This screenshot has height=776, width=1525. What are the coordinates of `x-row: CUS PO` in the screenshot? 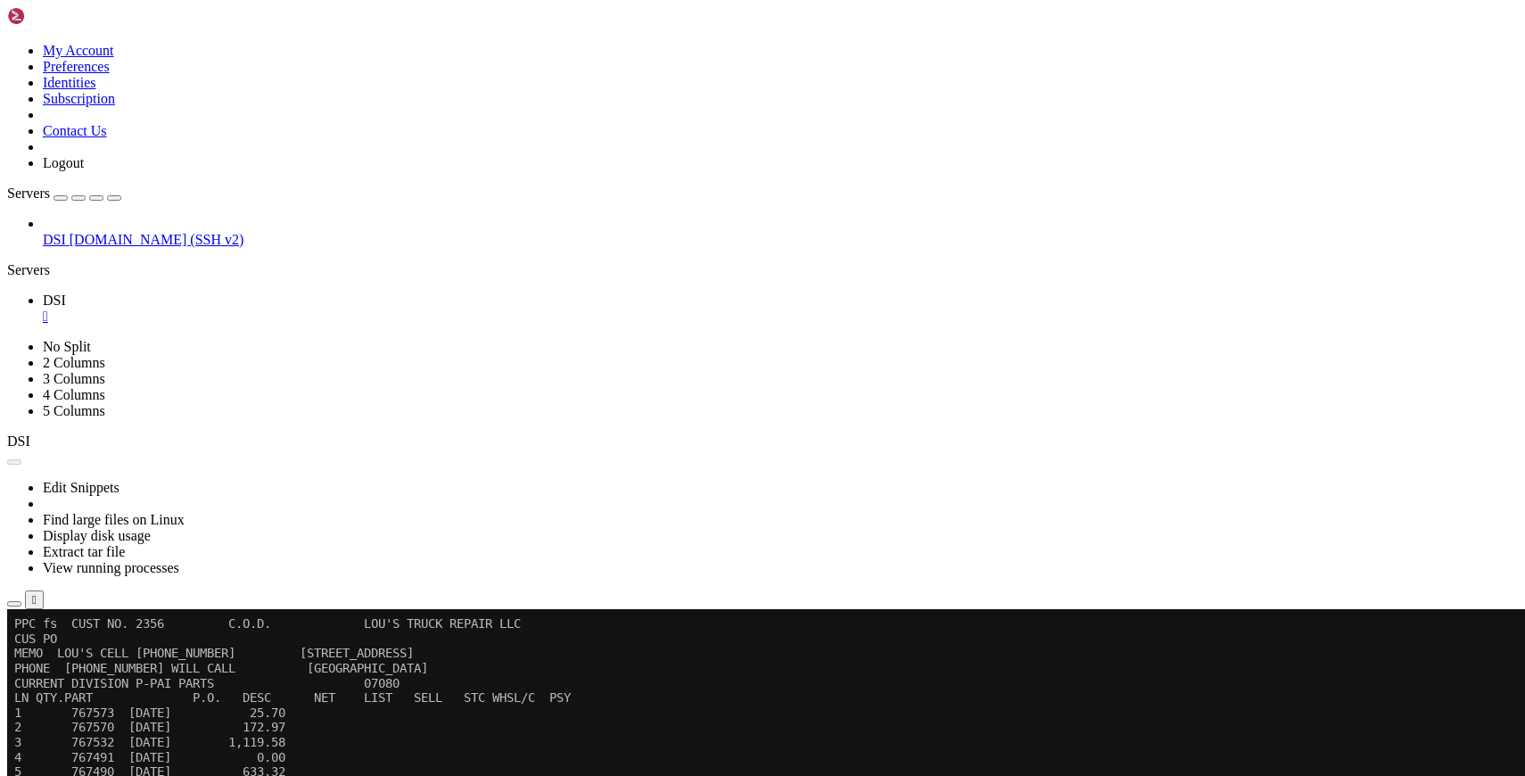 It's located at (748, 29).